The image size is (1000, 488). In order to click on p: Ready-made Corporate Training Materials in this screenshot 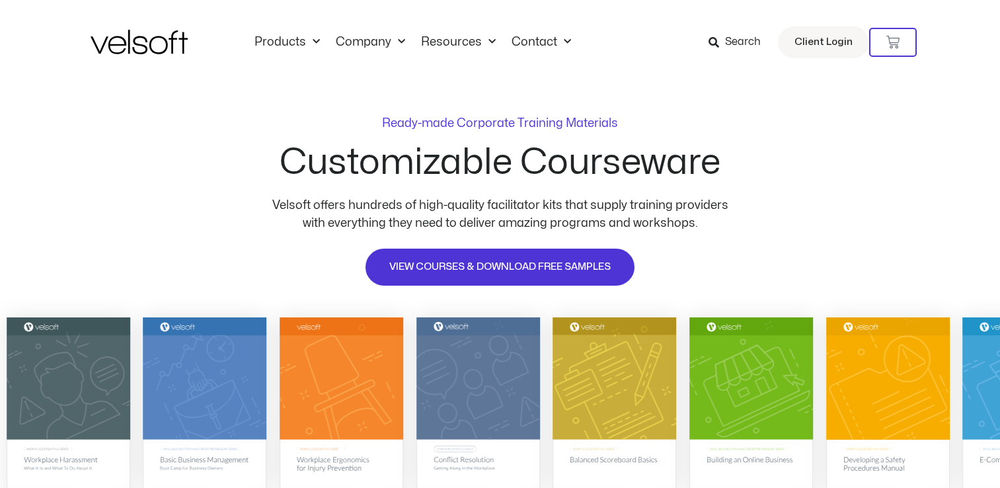, I will do `click(500, 124)`.